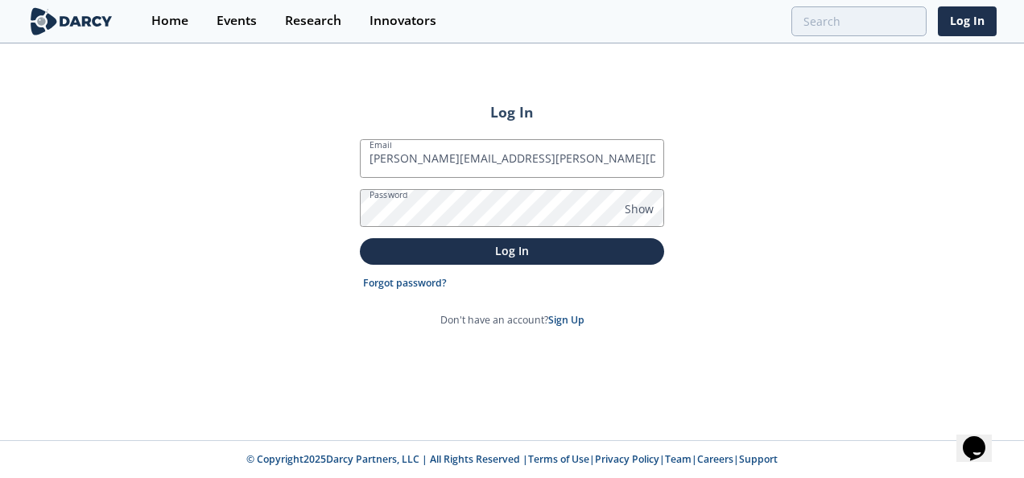 The height and width of the screenshot is (478, 1024). I want to click on a: Privacy Policy, so click(627, 459).